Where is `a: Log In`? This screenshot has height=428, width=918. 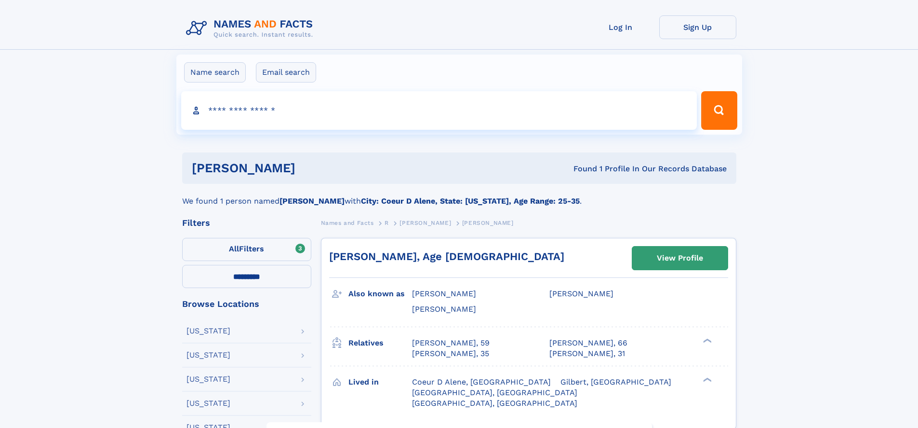
a: Log In is located at coordinates (621, 27).